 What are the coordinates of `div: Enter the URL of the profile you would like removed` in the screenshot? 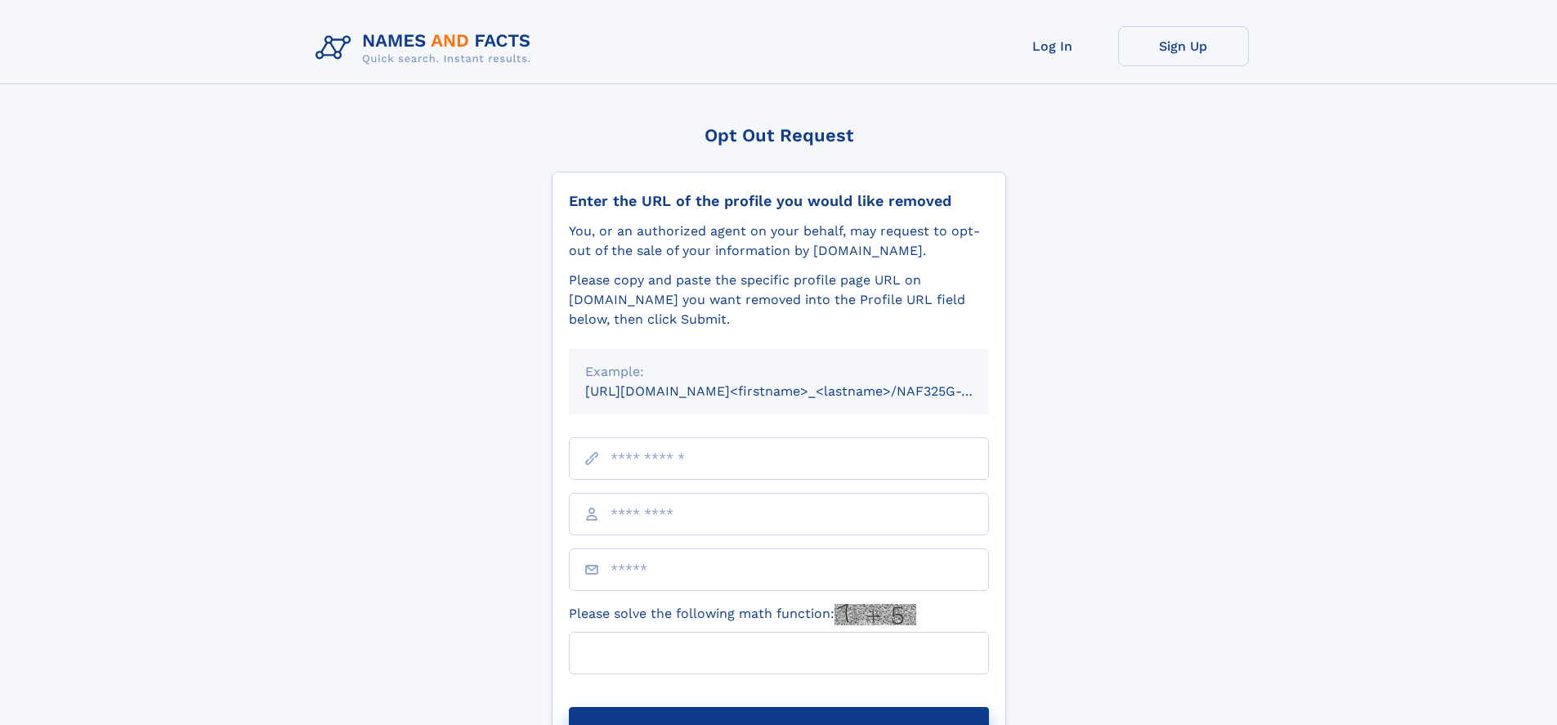 It's located at (779, 201).